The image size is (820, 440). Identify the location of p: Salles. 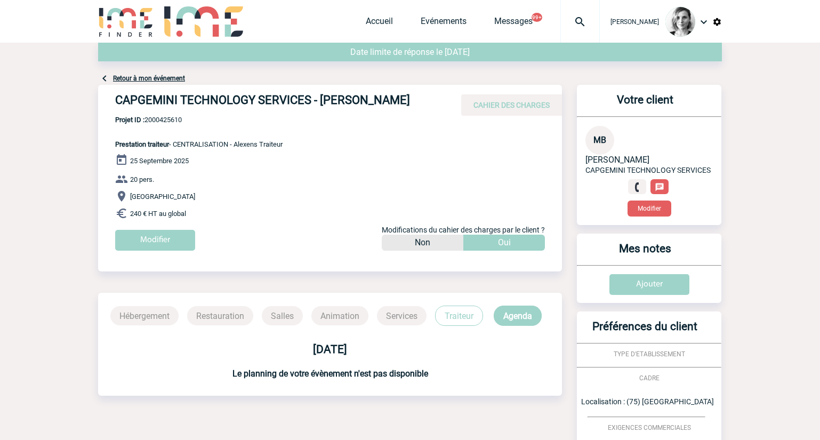
(282, 316).